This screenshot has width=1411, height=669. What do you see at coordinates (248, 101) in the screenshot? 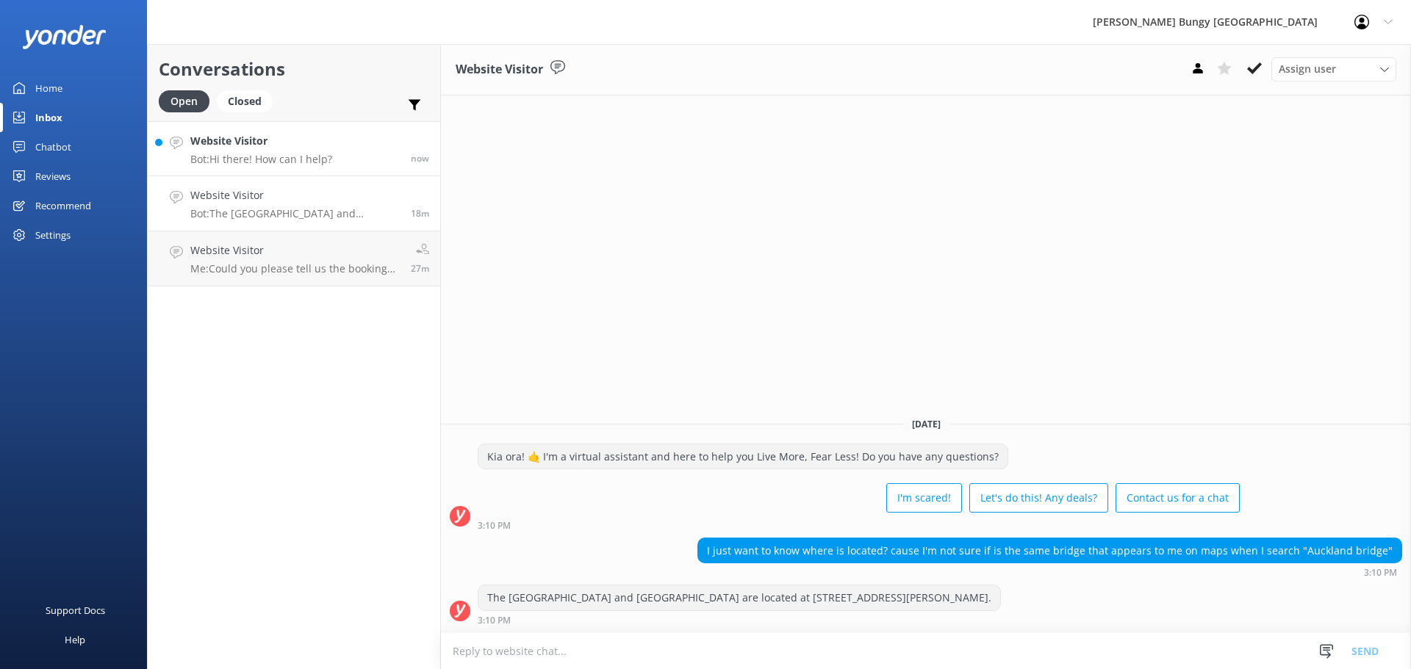
I see `a: Closed` at bounding box center [248, 101].